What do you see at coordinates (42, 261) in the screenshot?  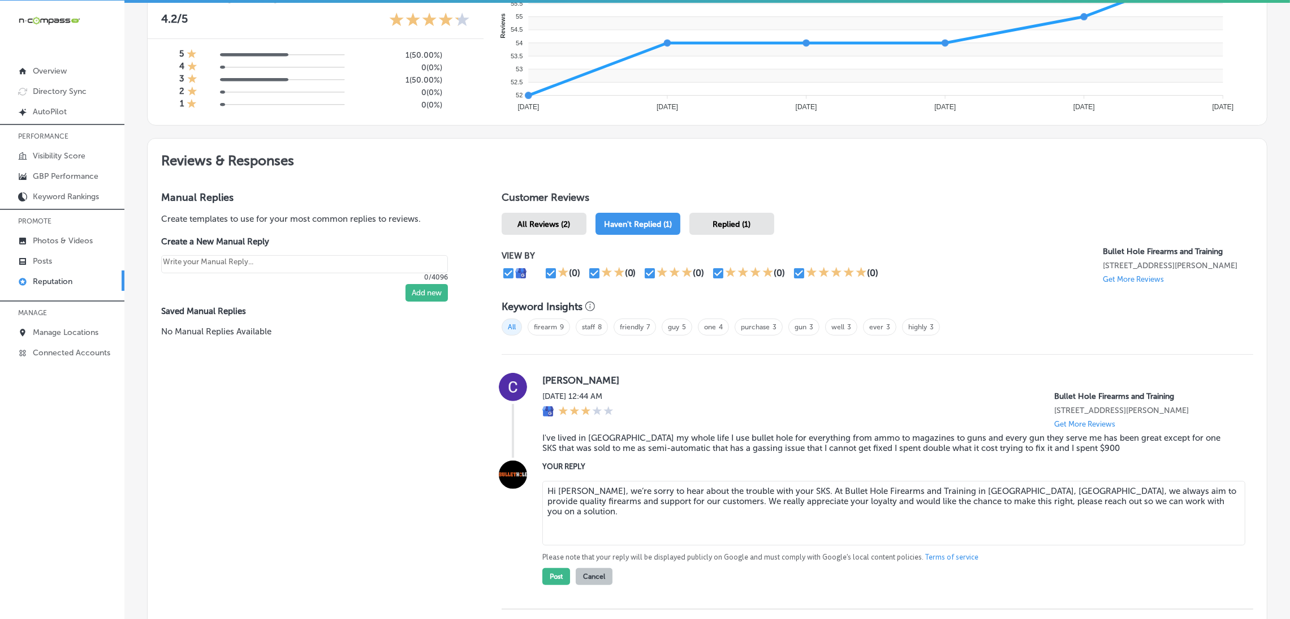 I see `p: Posts` at bounding box center [42, 261].